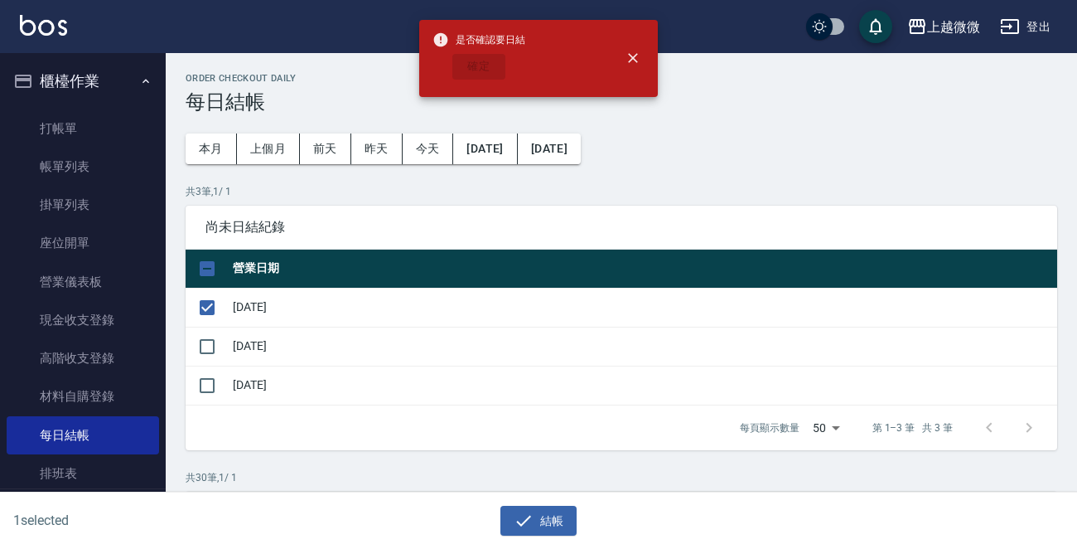  I want to click on button: 櫃檯作業, so click(83, 81).